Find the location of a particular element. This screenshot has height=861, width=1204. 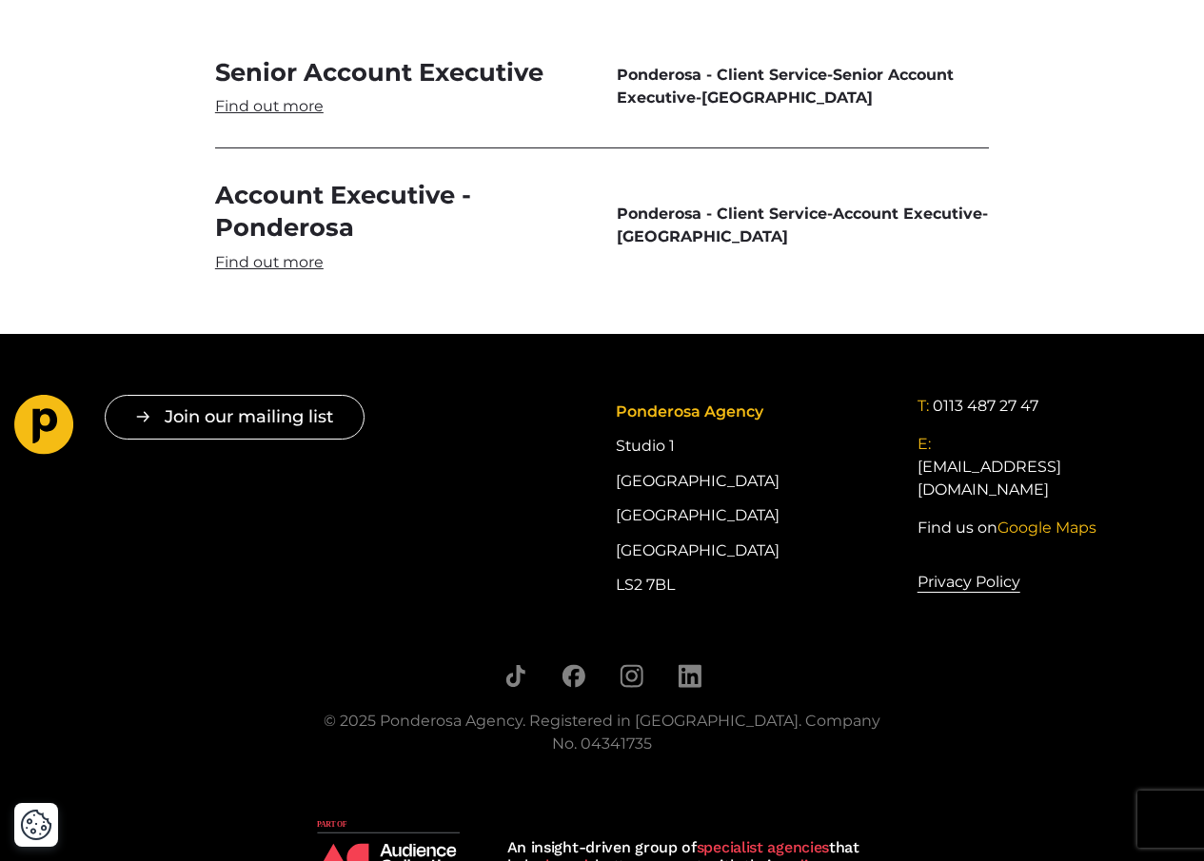

img: Revisit consent button is located at coordinates (36, 825).